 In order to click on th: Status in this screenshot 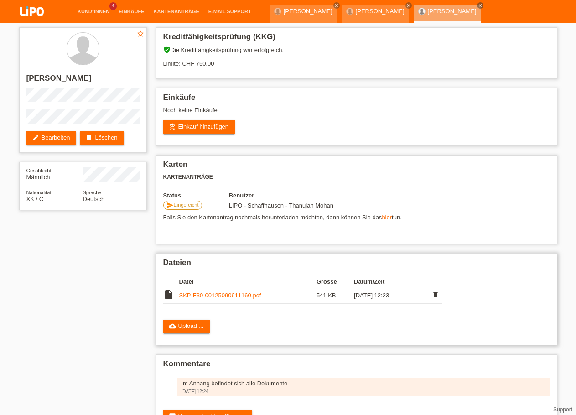, I will do `click(196, 195)`.